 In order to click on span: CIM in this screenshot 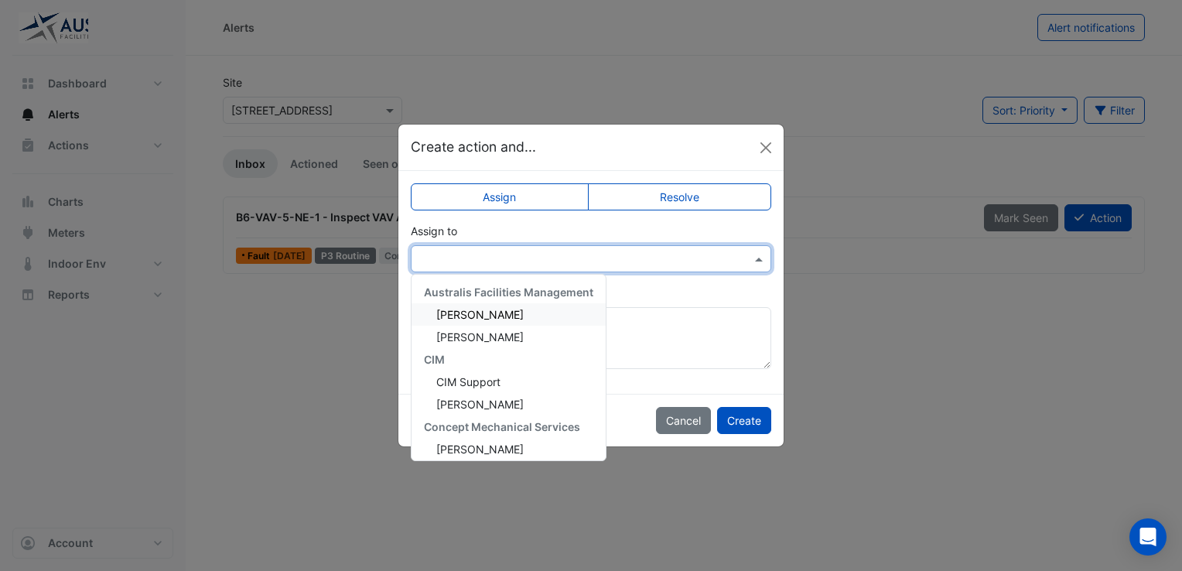, I will do `click(434, 359)`.